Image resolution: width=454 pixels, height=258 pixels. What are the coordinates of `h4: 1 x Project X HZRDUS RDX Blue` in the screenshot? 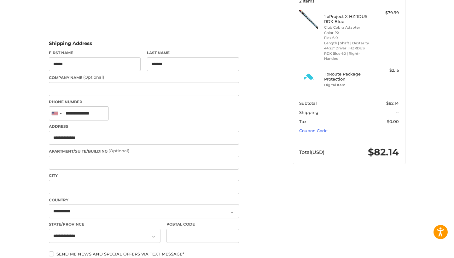 It's located at (348, 19).